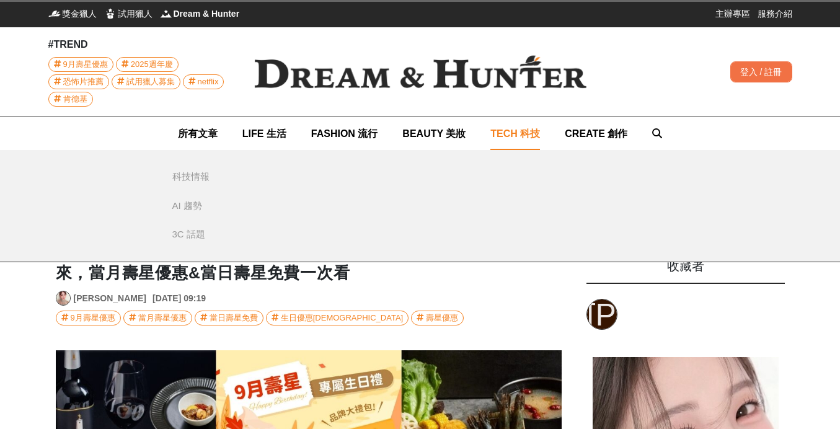 This screenshot has width=840, height=429. I want to click on a: 2025週年慶, so click(147, 64).